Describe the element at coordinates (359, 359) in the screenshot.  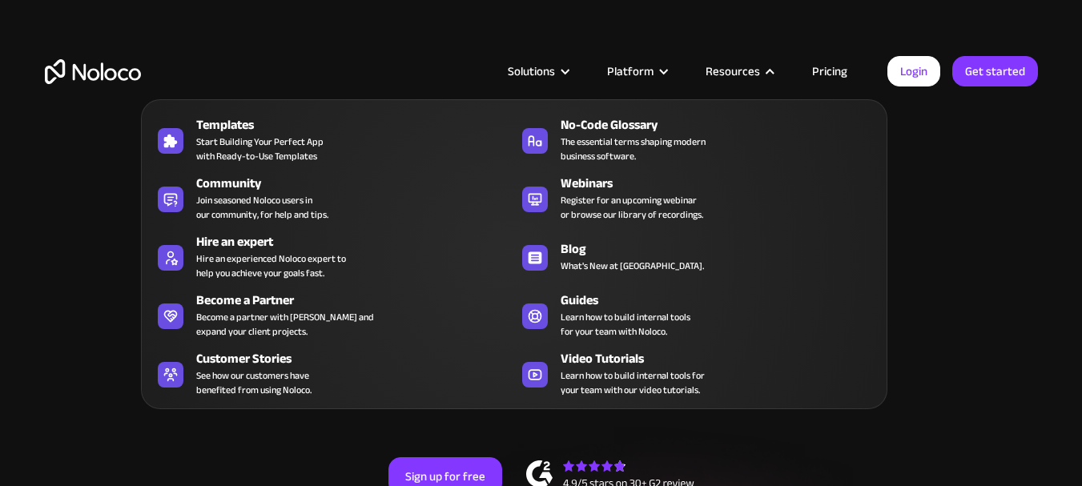
I see `div: Customer Stories` at that location.